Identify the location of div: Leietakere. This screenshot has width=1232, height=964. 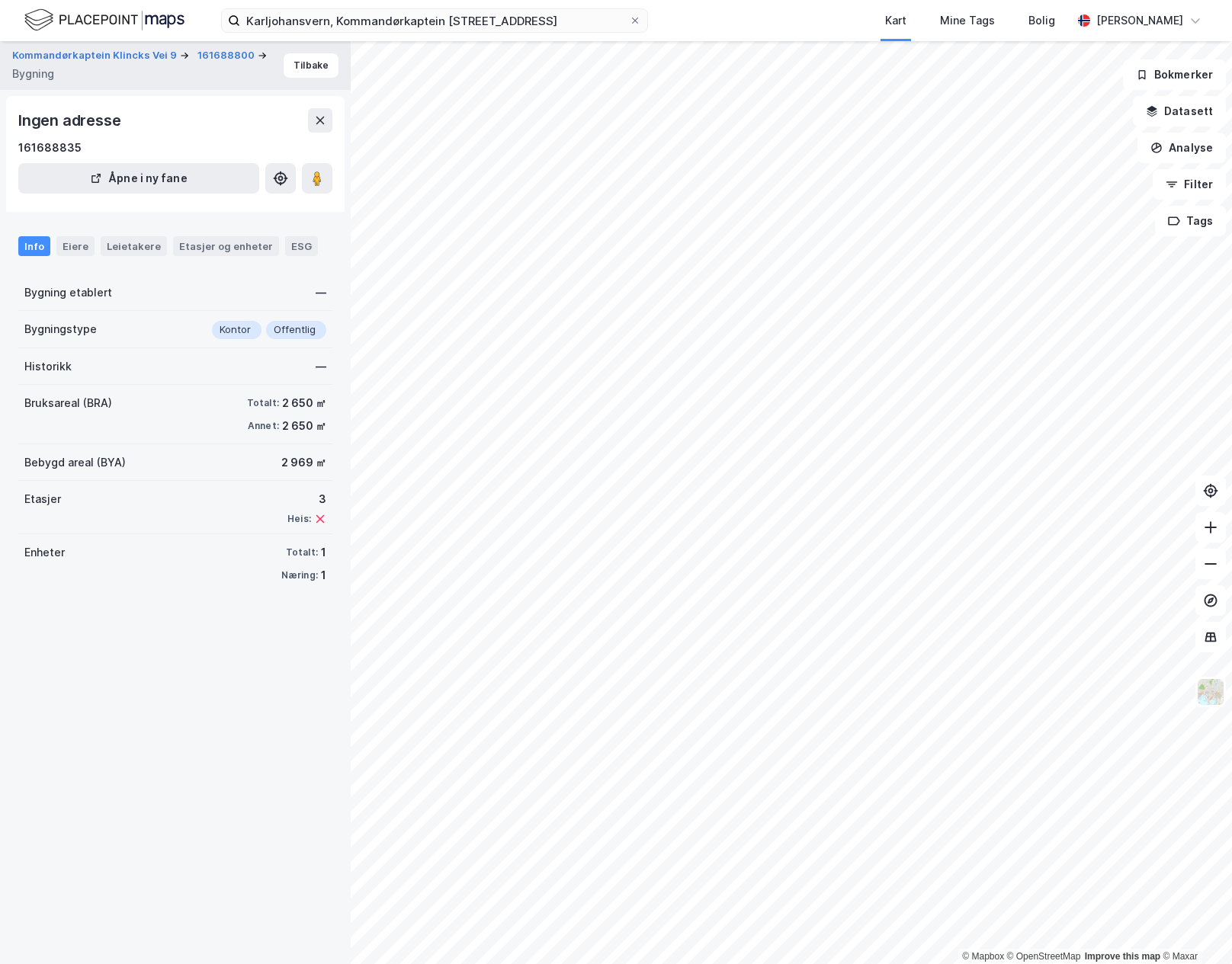
(134, 246).